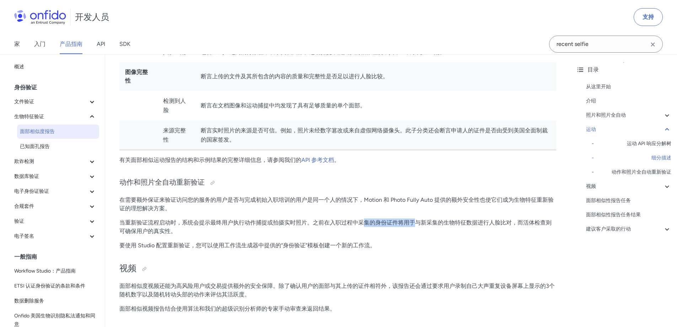 This screenshot has width=677, height=327. Describe the element at coordinates (591, 129) in the screenshot. I see `font: 运动` at that location.